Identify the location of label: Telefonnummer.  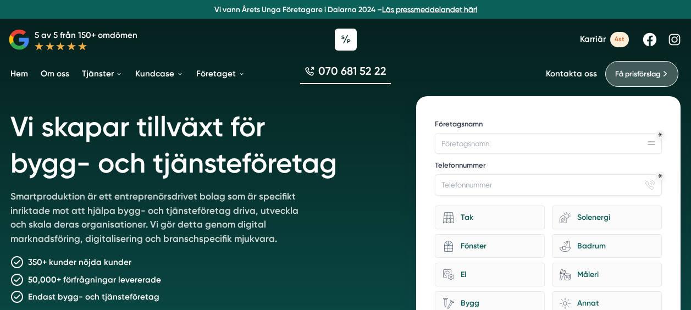
(548, 167).